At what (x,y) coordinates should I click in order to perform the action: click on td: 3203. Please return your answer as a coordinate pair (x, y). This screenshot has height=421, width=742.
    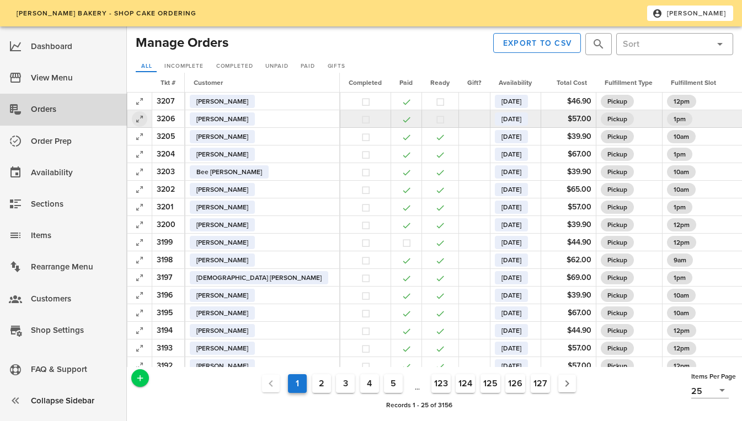
    Looking at the image, I should click on (168, 172).